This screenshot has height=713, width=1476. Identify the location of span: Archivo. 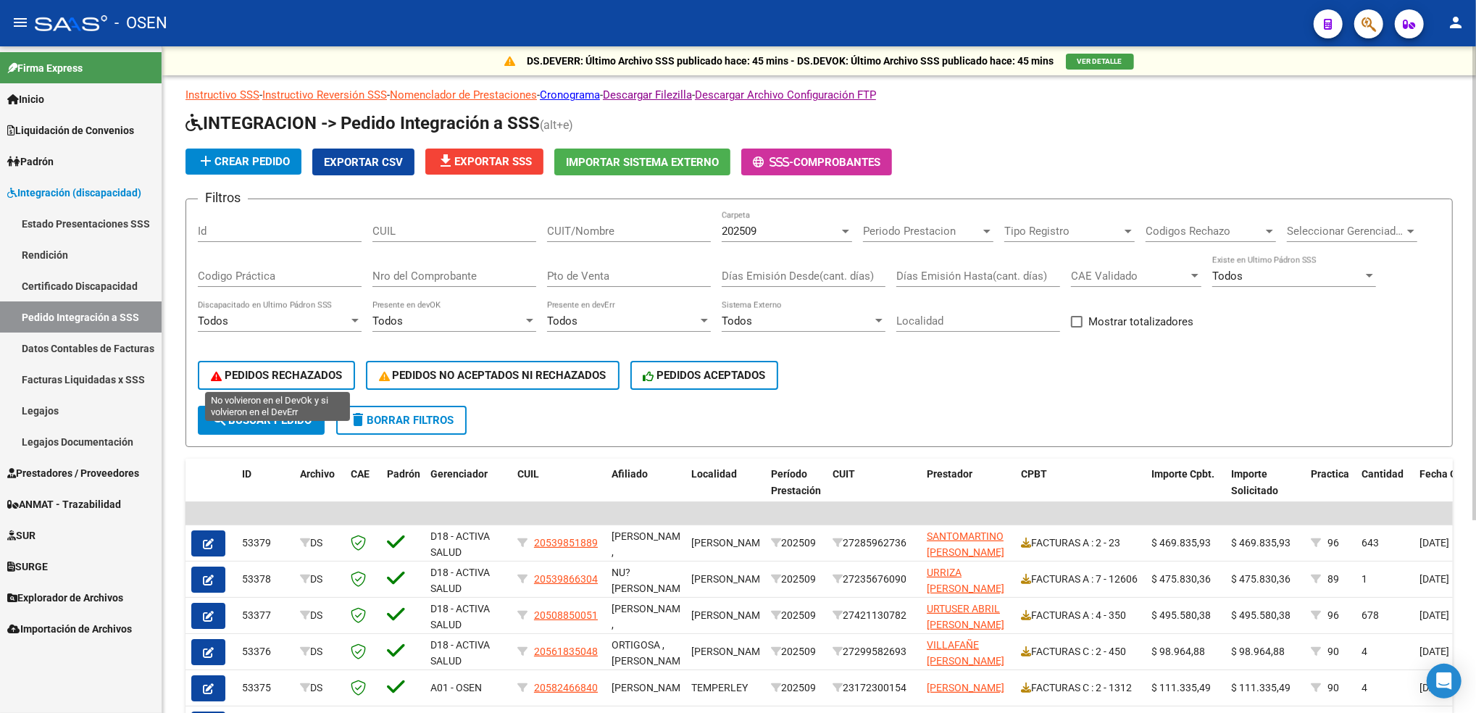
(317, 474).